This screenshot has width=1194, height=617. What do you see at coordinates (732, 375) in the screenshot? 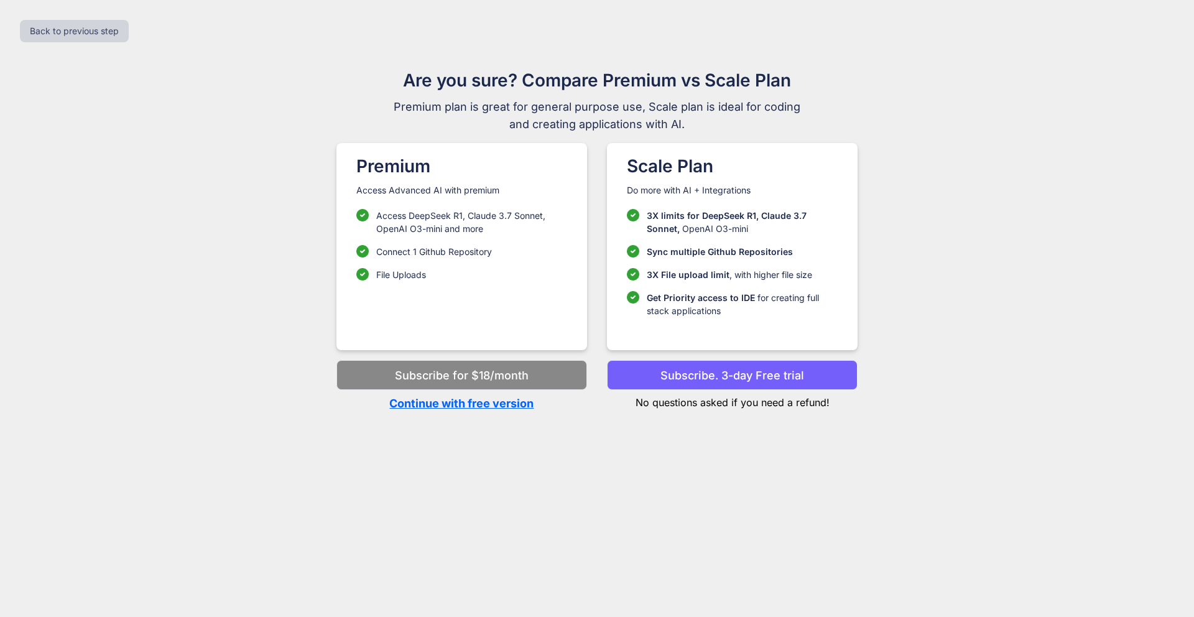
I see `button: Subscribe. 3-day Free trial` at bounding box center [732, 375].